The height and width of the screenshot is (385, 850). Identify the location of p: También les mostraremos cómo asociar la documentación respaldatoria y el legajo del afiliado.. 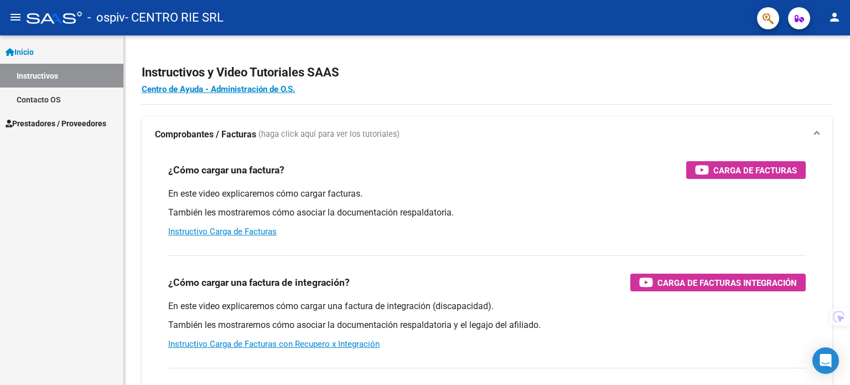
(487, 325).